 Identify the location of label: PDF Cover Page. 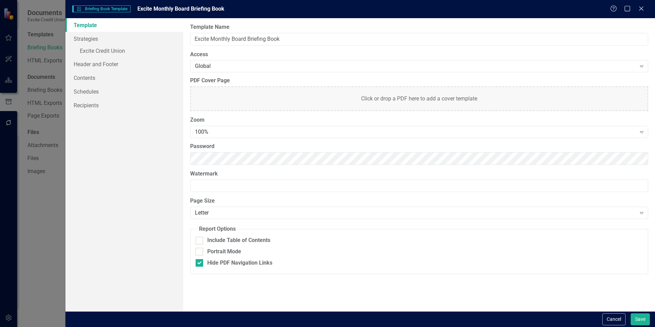
(419, 80).